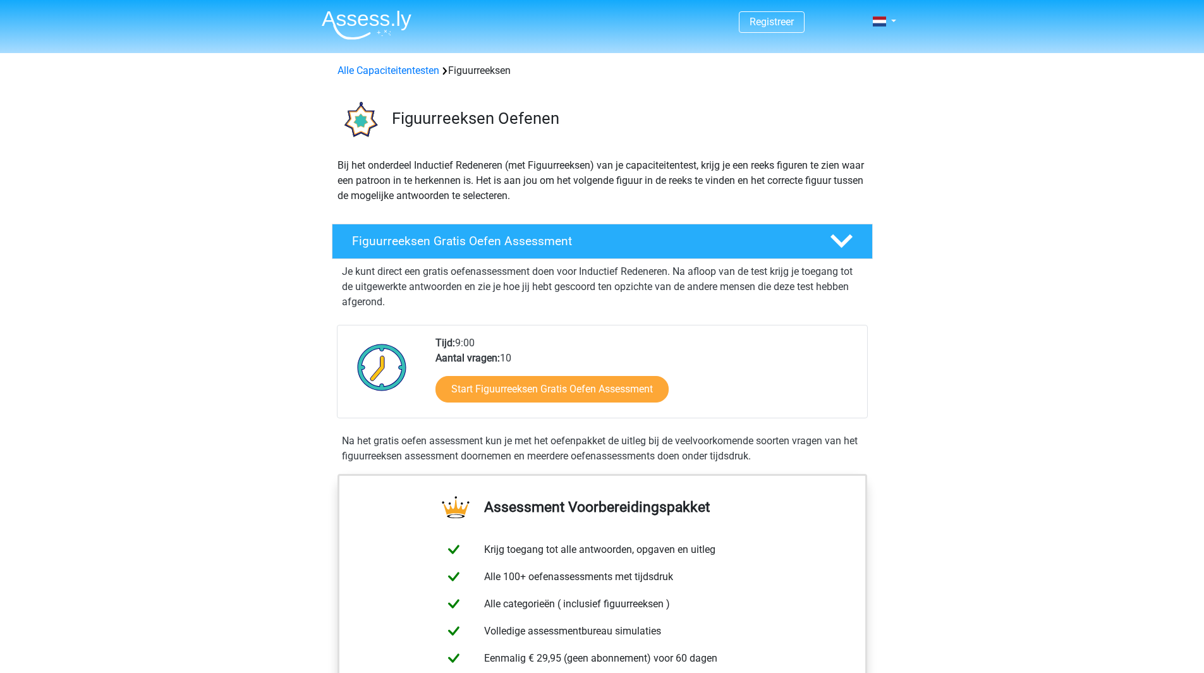 This screenshot has height=673, width=1204. Describe the element at coordinates (382, 367) in the screenshot. I see `img: Klok` at that location.